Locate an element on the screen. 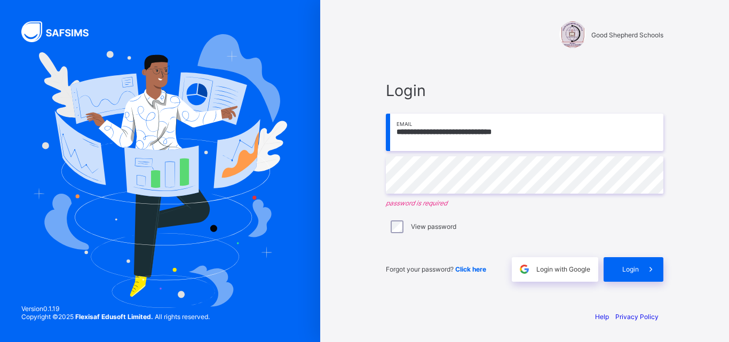  label: View password is located at coordinates (433, 226).